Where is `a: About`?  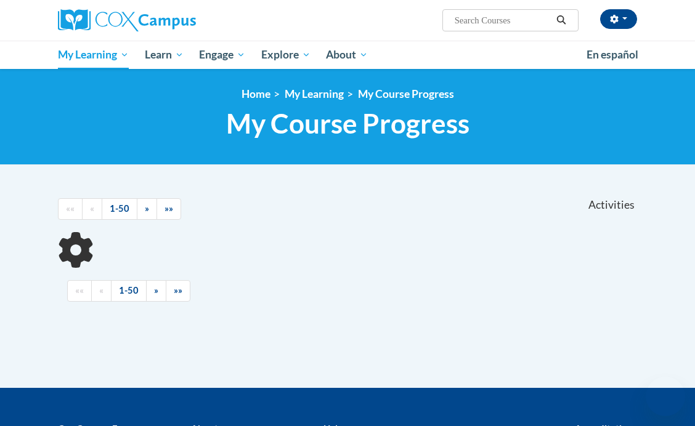
a: About is located at coordinates (348, 55).